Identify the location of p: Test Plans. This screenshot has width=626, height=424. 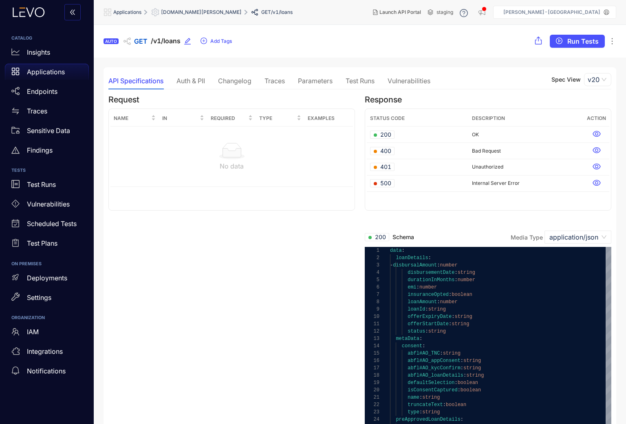
(42, 243).